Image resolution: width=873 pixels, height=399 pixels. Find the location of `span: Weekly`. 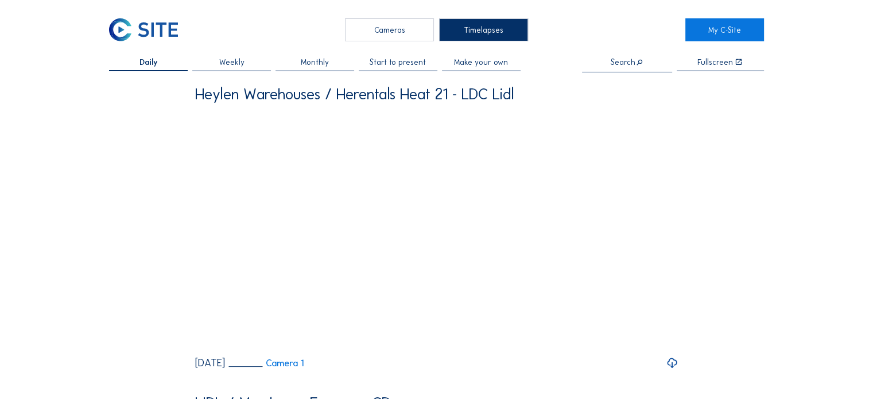

span: Weekly is located at coordinates (231, 63).